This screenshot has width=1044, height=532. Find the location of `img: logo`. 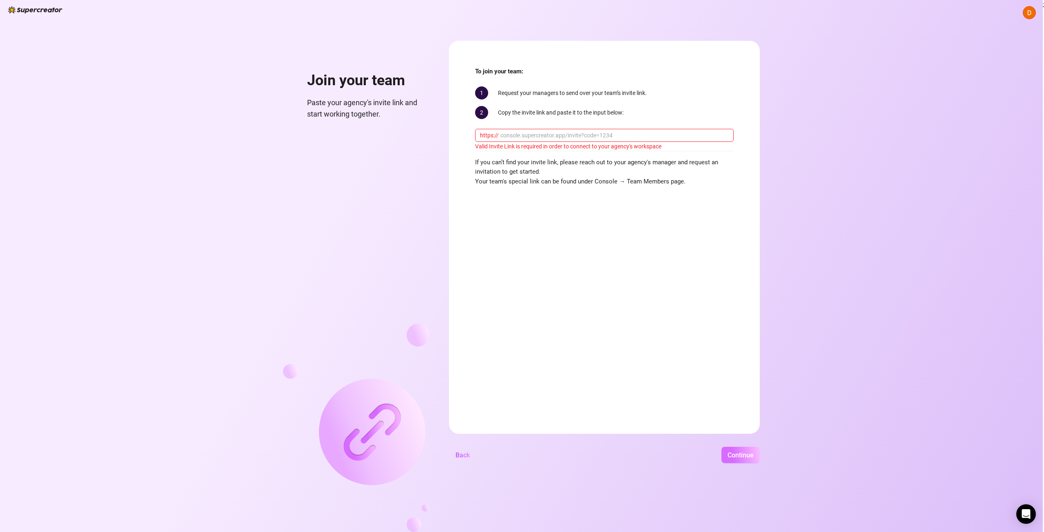

img: logo is located at coordinates (35, 10).